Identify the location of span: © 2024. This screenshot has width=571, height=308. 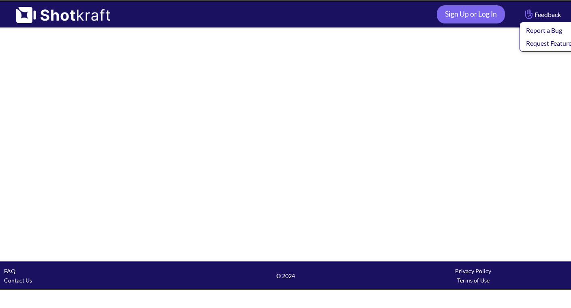
(285, 276).